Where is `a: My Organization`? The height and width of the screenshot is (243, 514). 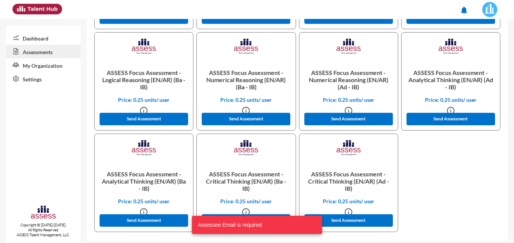
a: My Organization is located at coordinates (43, 65).